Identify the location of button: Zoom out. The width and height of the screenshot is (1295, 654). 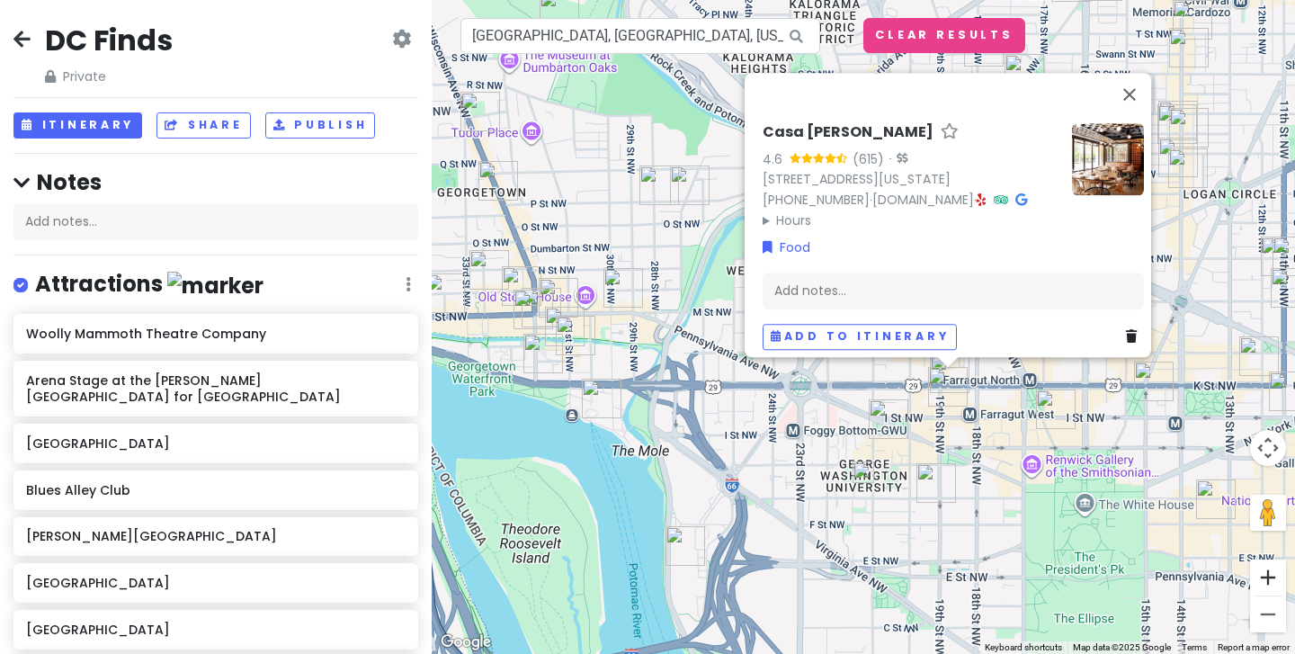
(1268, 614).